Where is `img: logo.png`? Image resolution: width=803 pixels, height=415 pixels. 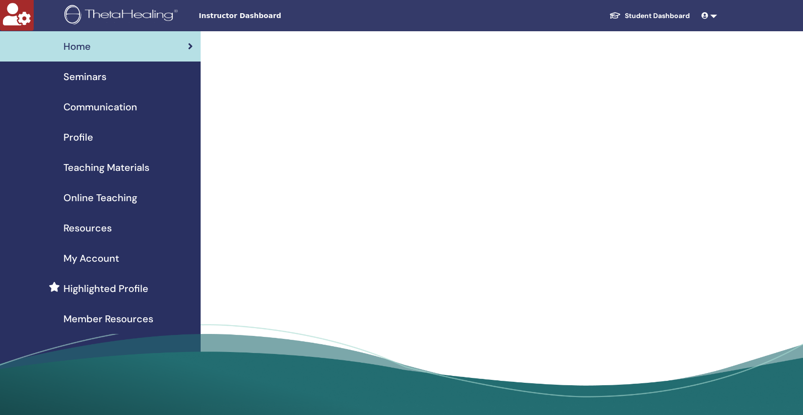
img: logo.png is located at coordinates (122, 16).